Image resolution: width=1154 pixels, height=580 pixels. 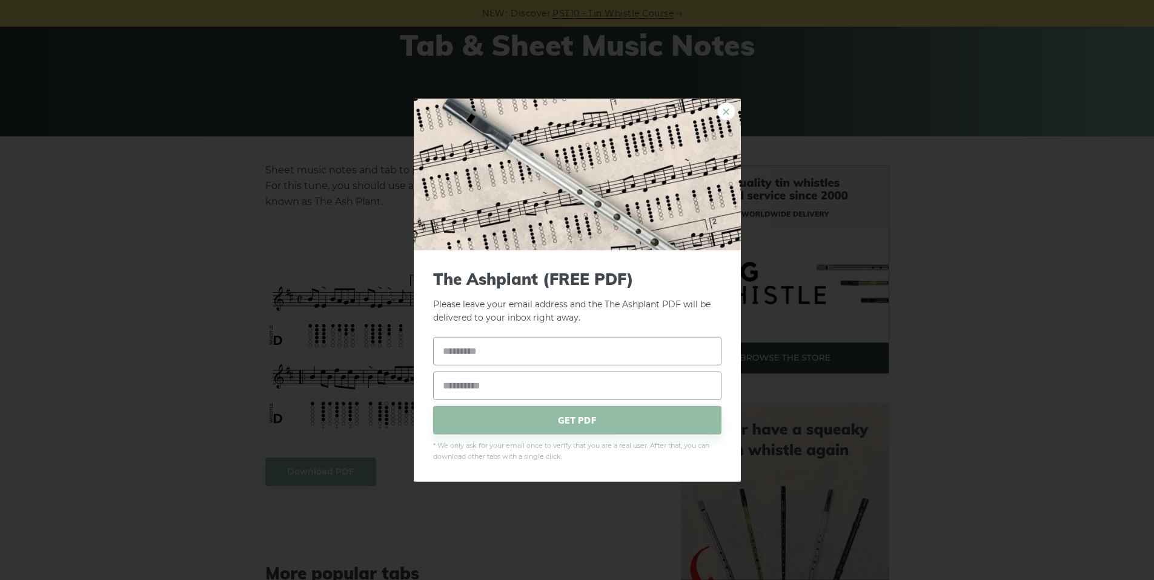 I want to click on span: The Ashplant (FREE PDF), so click(x=577, y=278).